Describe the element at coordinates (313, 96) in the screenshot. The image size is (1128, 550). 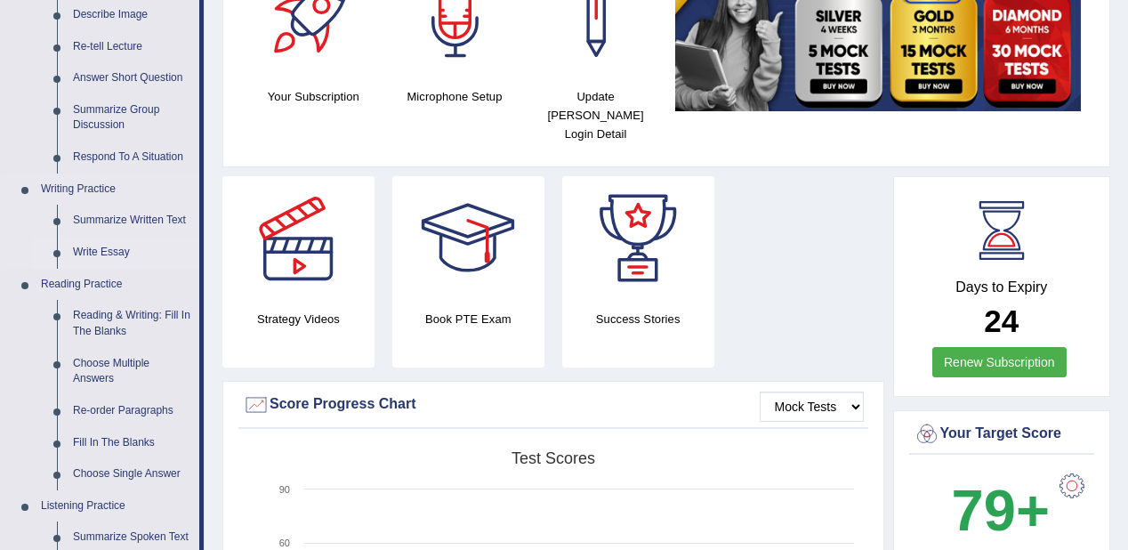
I see `h4: Your Subscription` at that location.